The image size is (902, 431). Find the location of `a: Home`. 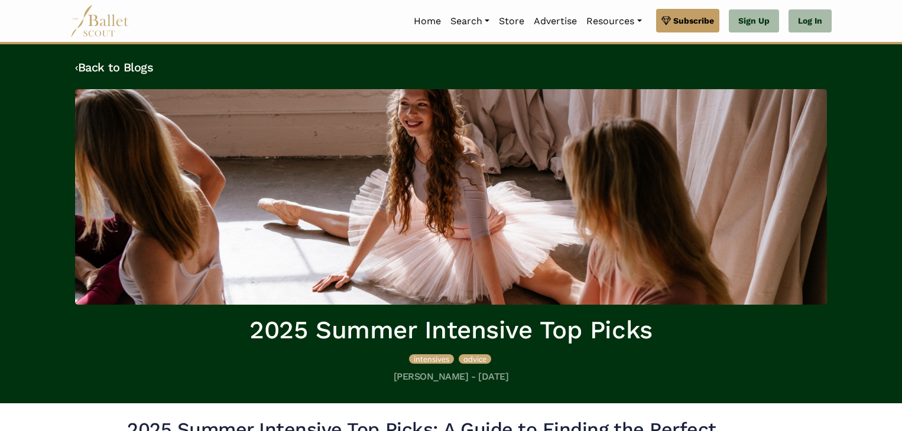

a: Home is located at coordinates (427, 21).